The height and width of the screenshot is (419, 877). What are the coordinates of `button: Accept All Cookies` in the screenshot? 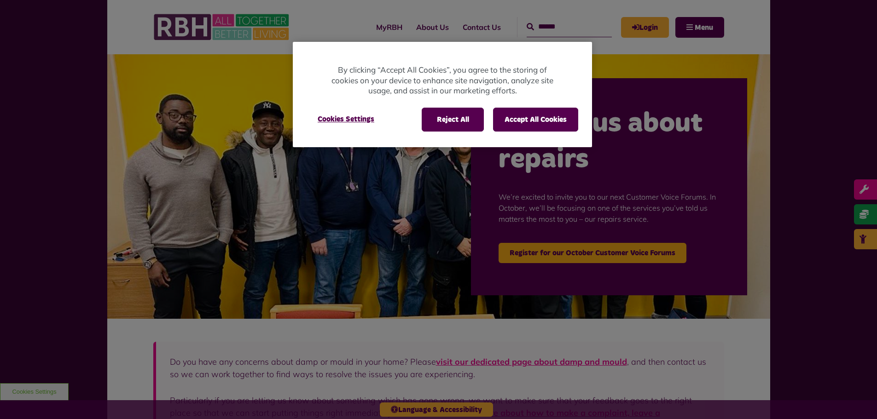 It's located at (535, 120).